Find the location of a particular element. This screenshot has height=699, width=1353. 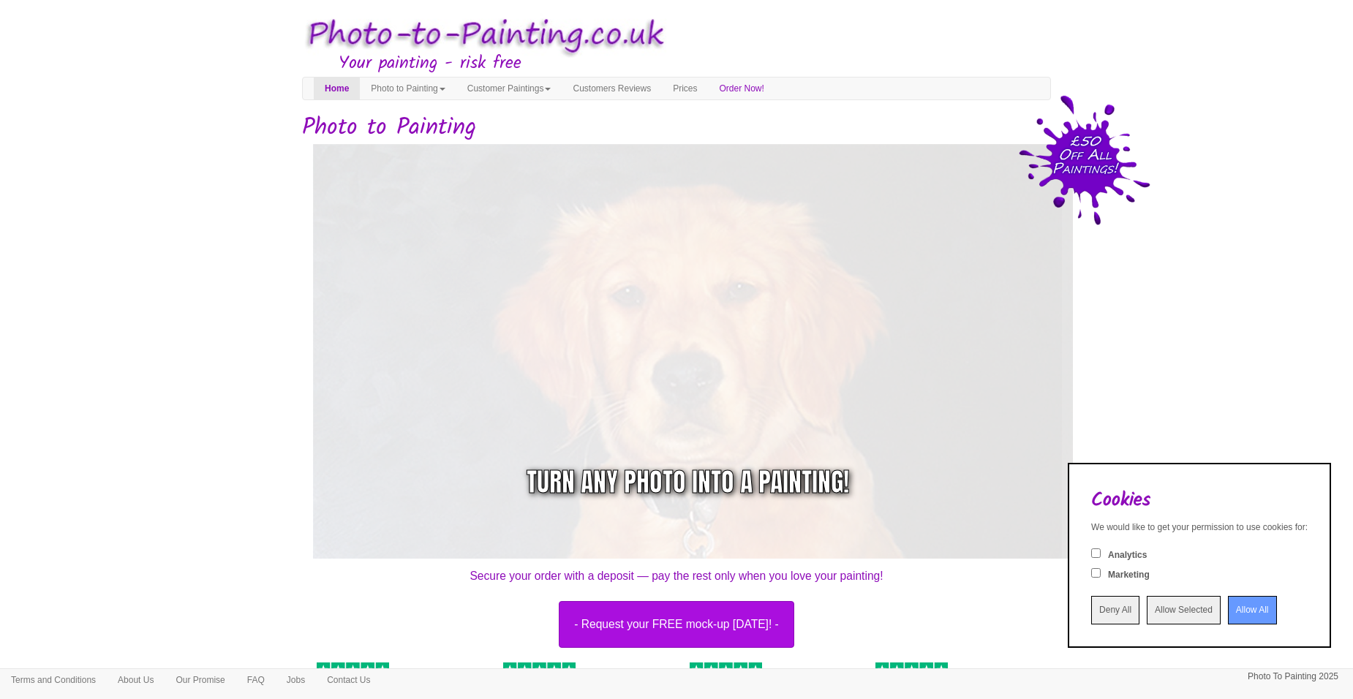

a: Our Promise is located at coordinates (200, 680).